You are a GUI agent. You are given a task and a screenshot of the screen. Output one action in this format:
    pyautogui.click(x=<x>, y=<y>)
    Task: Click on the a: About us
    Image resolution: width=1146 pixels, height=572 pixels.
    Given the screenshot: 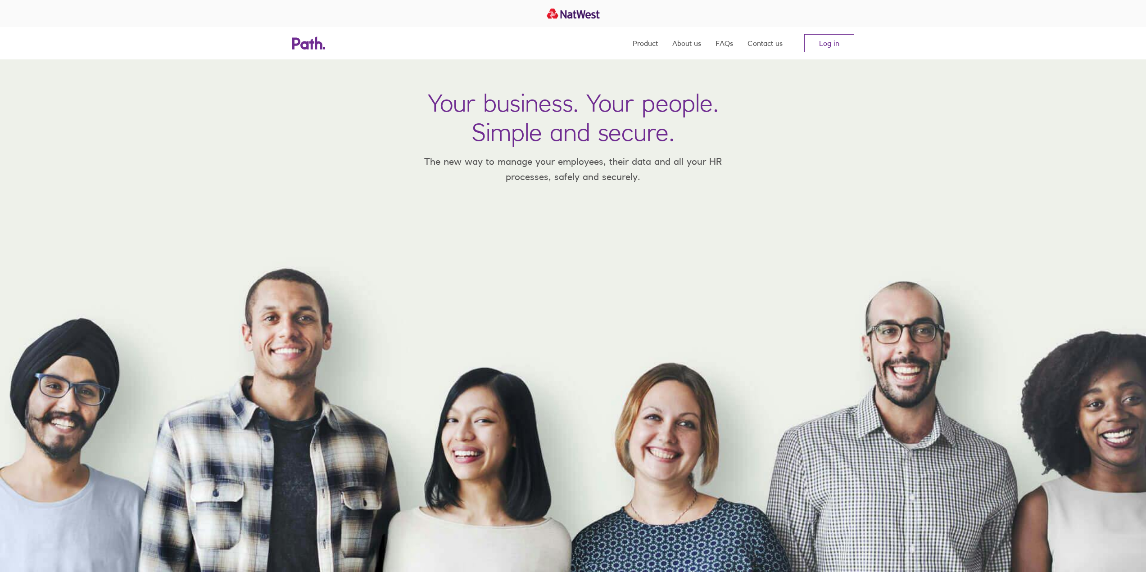 What is the action you would take?
    pyautogui.click(x=687, y=43)
    